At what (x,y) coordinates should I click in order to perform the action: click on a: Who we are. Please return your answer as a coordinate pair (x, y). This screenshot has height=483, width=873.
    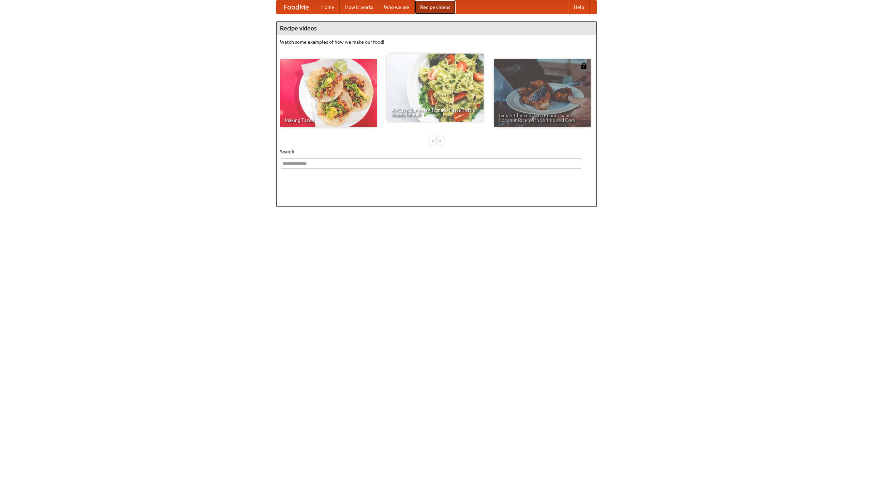
    Looking at the image, I should click on (397, 7).